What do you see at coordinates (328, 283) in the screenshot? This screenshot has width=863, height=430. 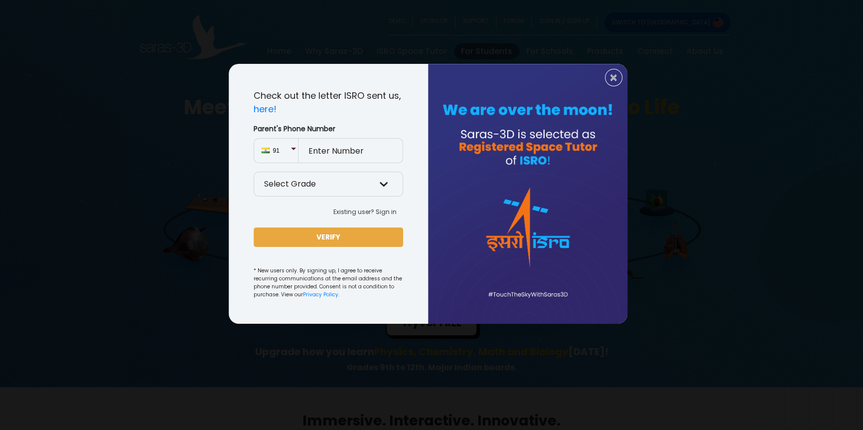 I see `small: * New users only. By signing up, I agree to receive recurring communications at the email address...` at bounding box center [328, 283].